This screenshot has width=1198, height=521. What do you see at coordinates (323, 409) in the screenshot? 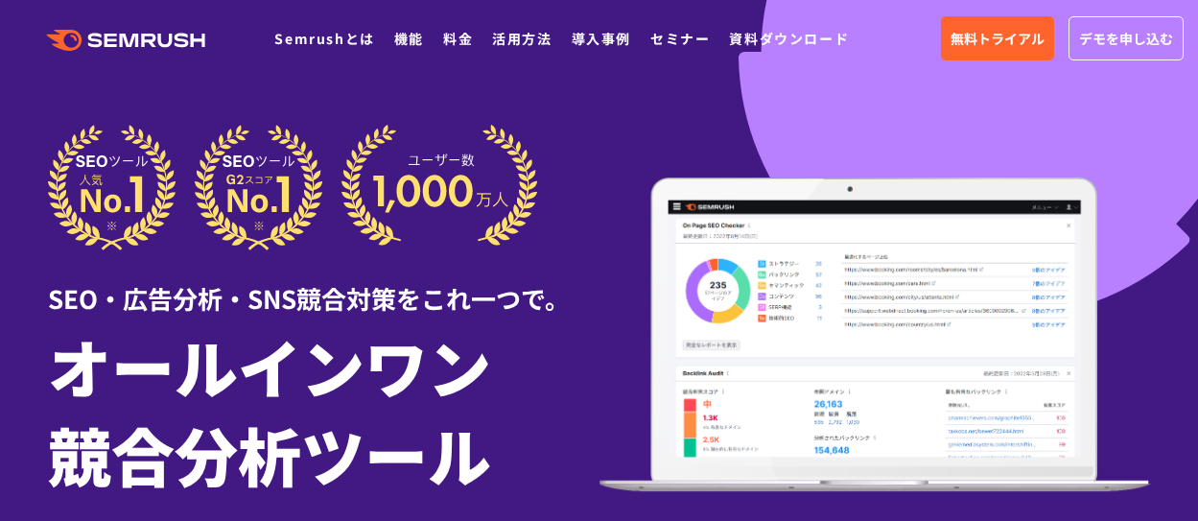
I see `h1: オールインワン 競合分析ツール` at bounding box center [323, 409].